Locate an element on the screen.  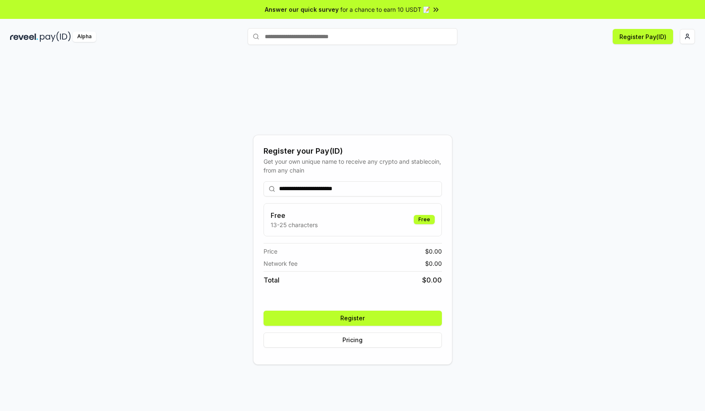
button: Register is located at coordinates (352, 318).